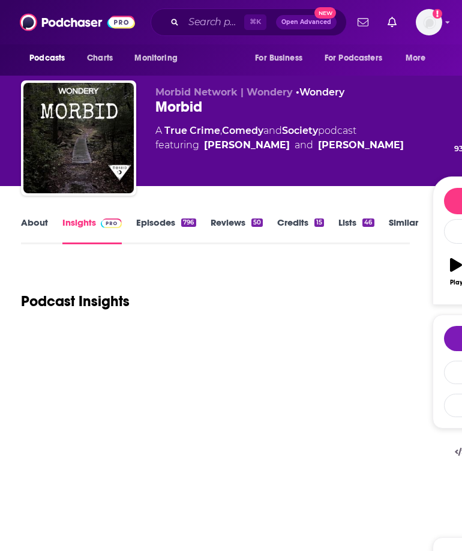  I want to click on a: Podchaser - Follow, Share and Rate Podcasts, so click(77, 22).